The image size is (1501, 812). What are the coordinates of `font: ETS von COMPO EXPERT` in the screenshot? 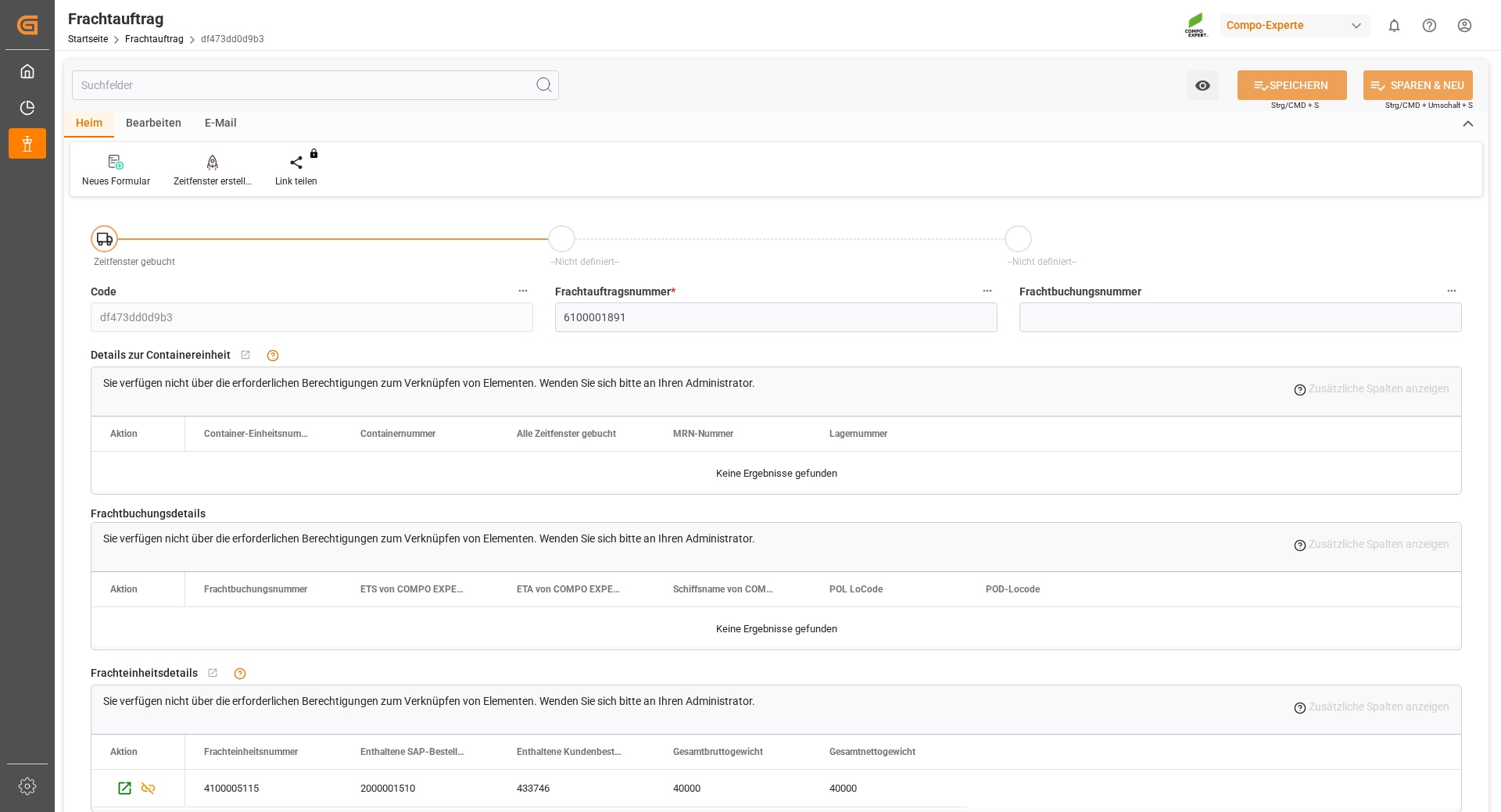 It's located at (414, 589).